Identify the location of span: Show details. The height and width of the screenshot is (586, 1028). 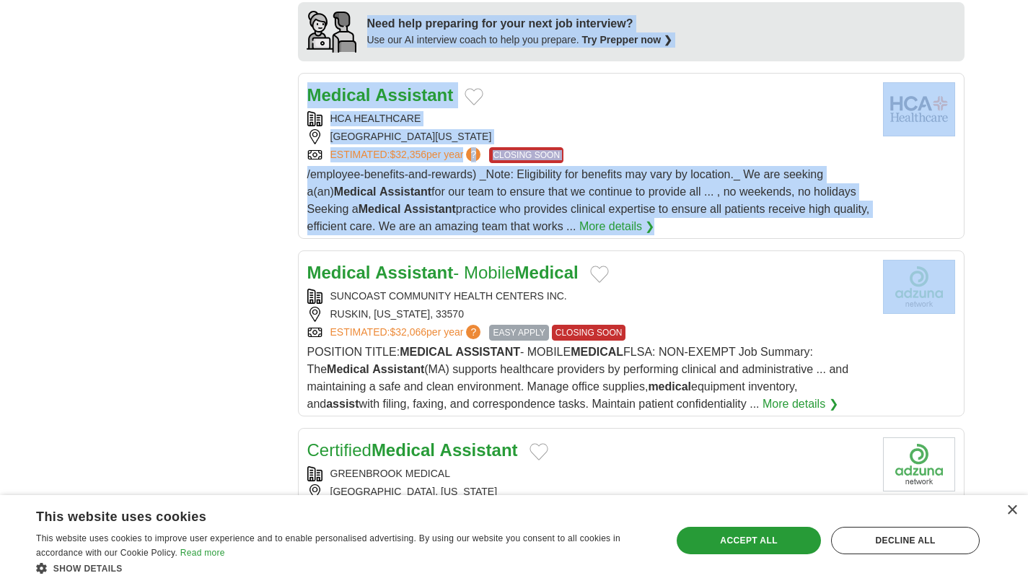
(88, 568).